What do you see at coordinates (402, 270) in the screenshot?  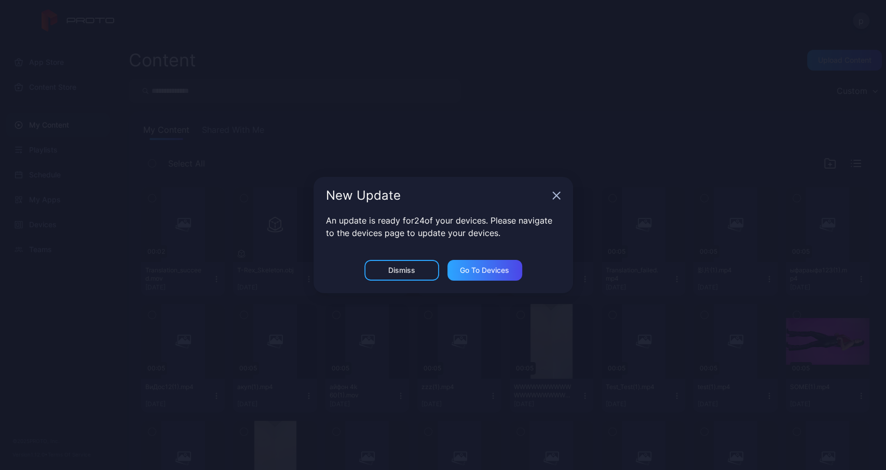 I see `button: Dismiss` at bounding box center [402, 270].